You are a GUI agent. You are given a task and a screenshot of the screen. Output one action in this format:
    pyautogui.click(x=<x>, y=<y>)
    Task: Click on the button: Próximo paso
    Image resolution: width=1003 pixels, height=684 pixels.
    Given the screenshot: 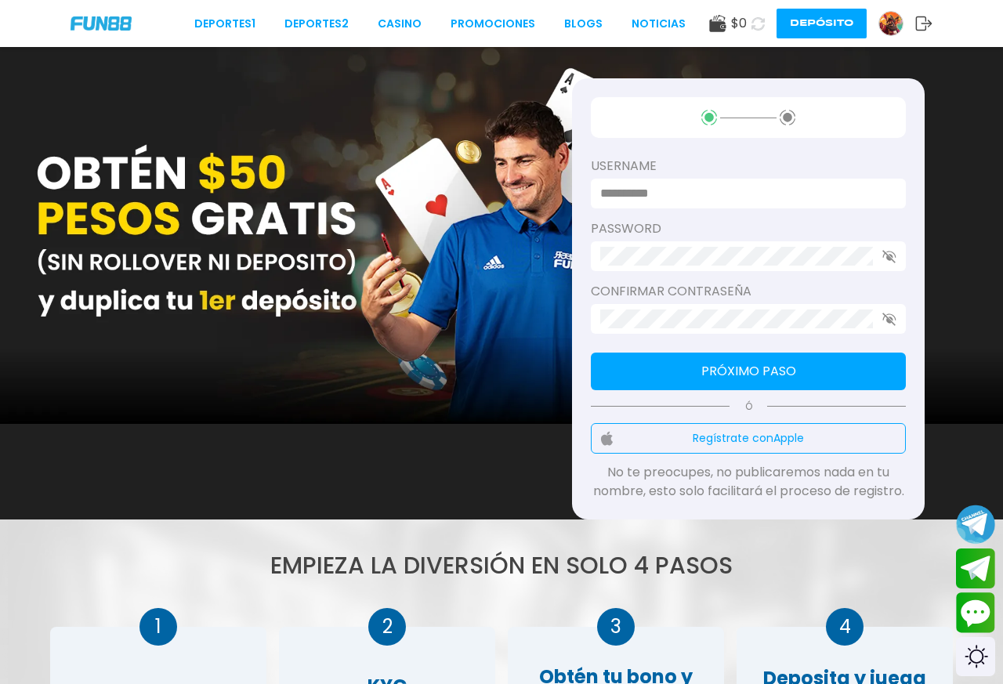 What is the action you would take?
    pyautogui.click(x=748, y=371)
    